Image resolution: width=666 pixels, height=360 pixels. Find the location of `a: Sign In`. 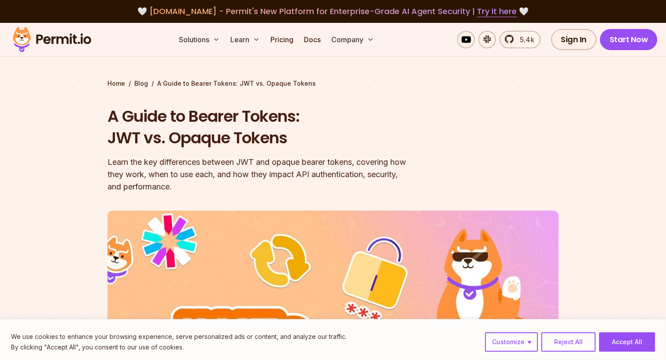

a: Sign In is located at coordinates (573, 40).